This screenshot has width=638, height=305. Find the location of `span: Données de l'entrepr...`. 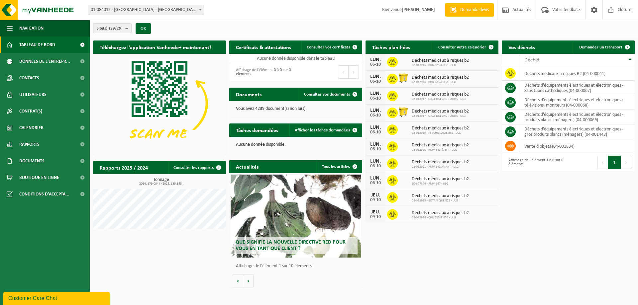

span: Données de l'entrepr... is located at coordinates (44, 61).